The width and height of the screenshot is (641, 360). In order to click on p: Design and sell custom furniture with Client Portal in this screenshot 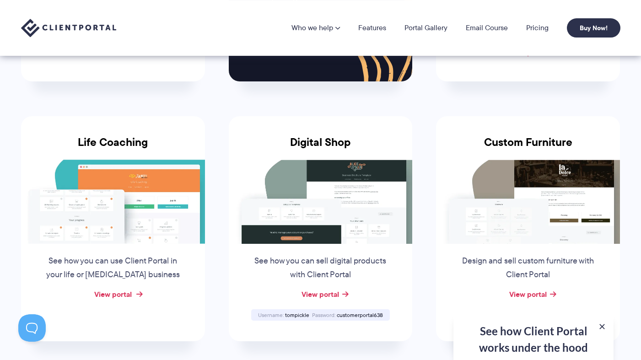, I will do `click(528, 268)`.